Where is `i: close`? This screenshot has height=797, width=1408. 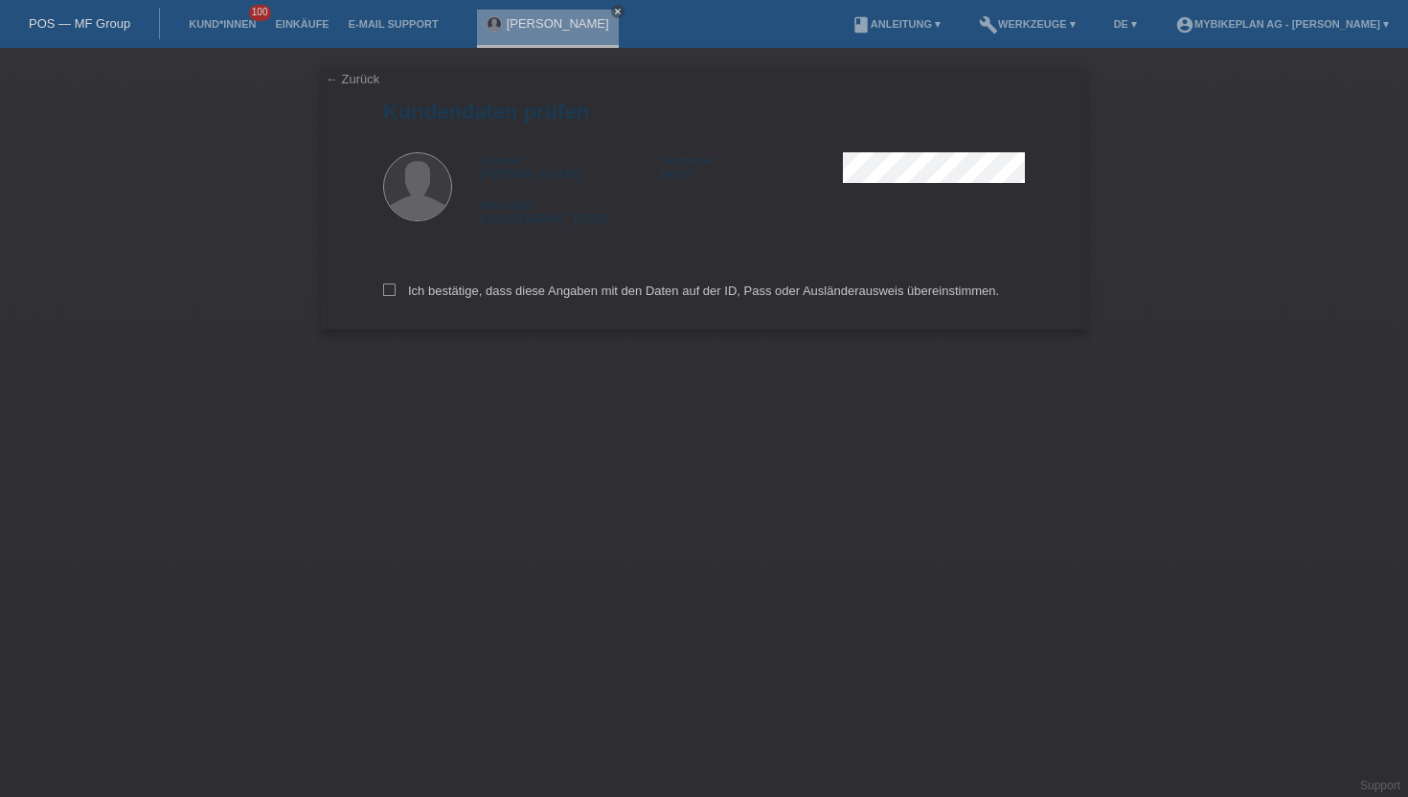 i: close is located at coordinates (618, 11).